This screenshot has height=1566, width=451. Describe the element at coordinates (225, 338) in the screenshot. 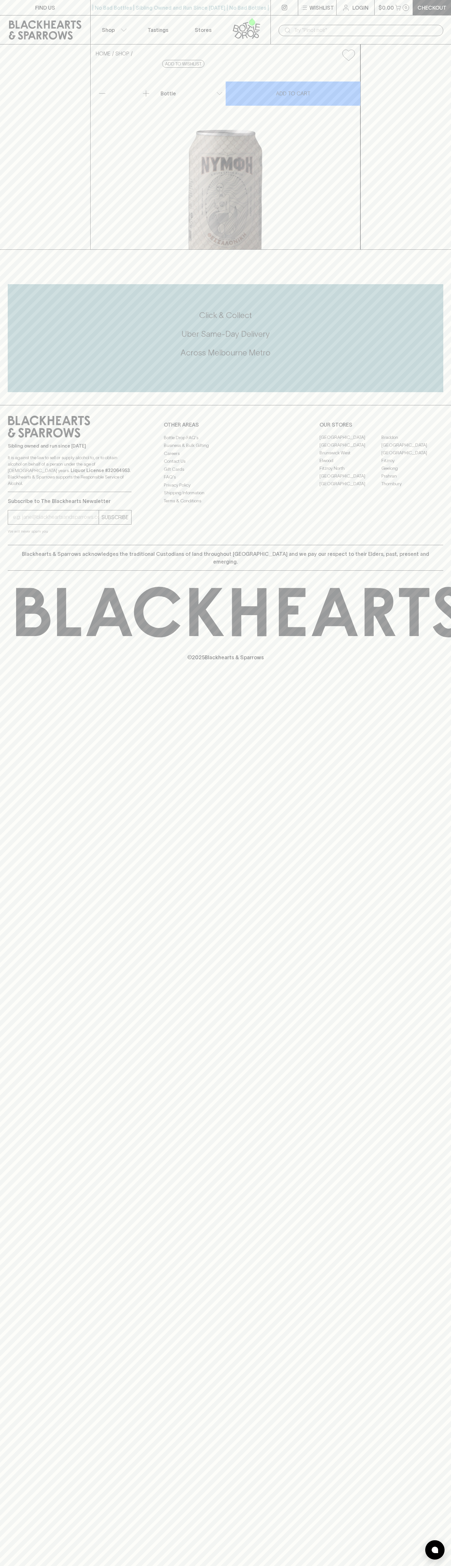

I see `div: Call to action block` at that location.